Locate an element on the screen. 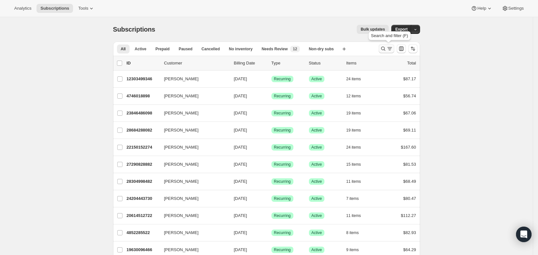 The width and height of the screenshot is (538, 255). p: 28684288082 is located at coordinates (143, 130).